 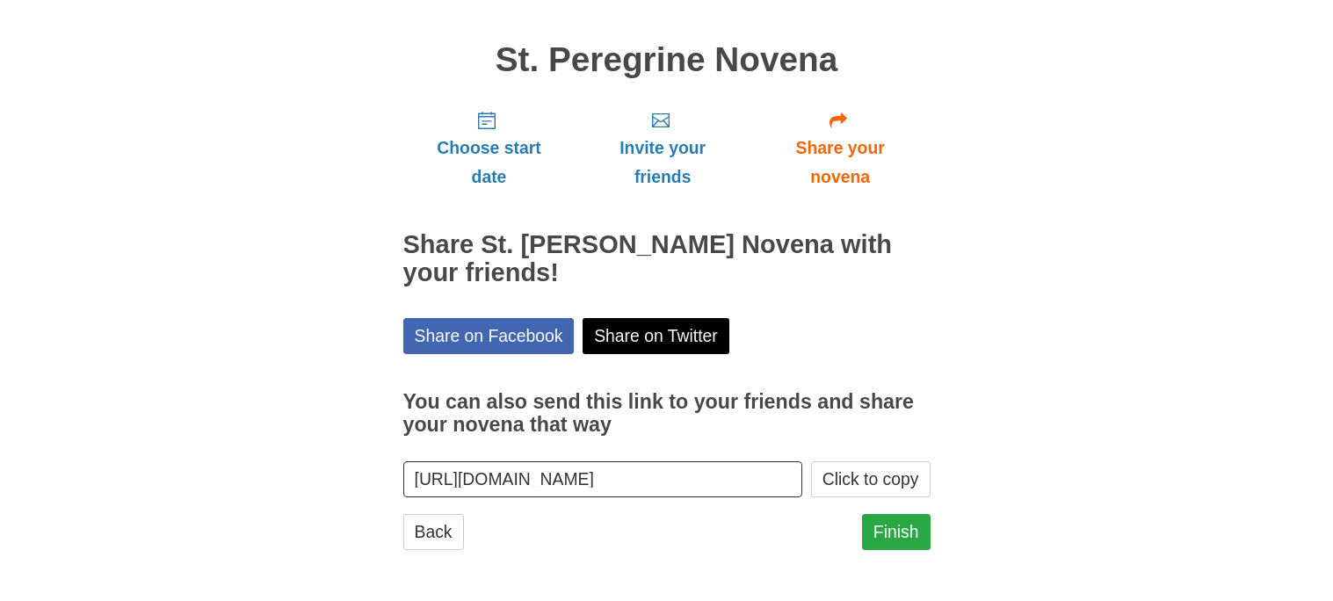 I want to click on a: Finish, so click(x=896, y=531).